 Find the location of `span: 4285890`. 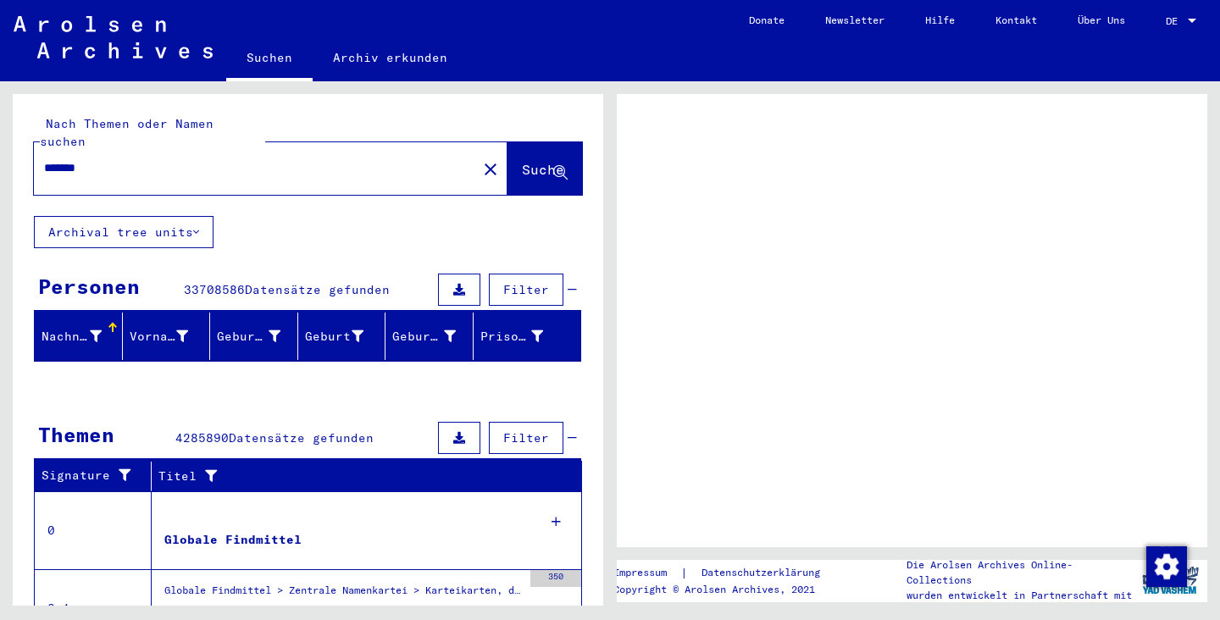

span: 4285890 is located at coordinates (202, 438).